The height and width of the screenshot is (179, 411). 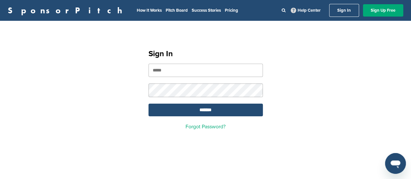 What do you see at coordinates (206, 54) in the screenshot?
I see `h1: Sign In` at bounding box center [206, 54].